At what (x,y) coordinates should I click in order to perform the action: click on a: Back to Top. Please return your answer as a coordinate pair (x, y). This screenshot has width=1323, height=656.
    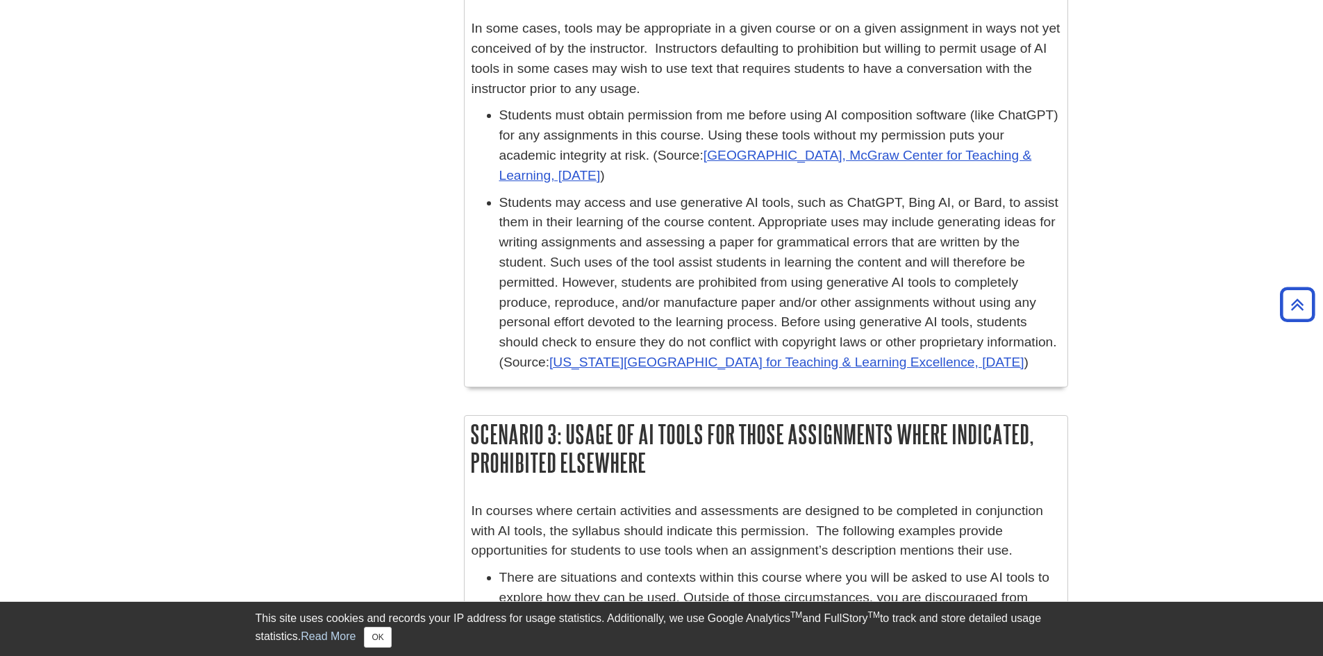
    Looking at the image, I should click on (1297, 304).